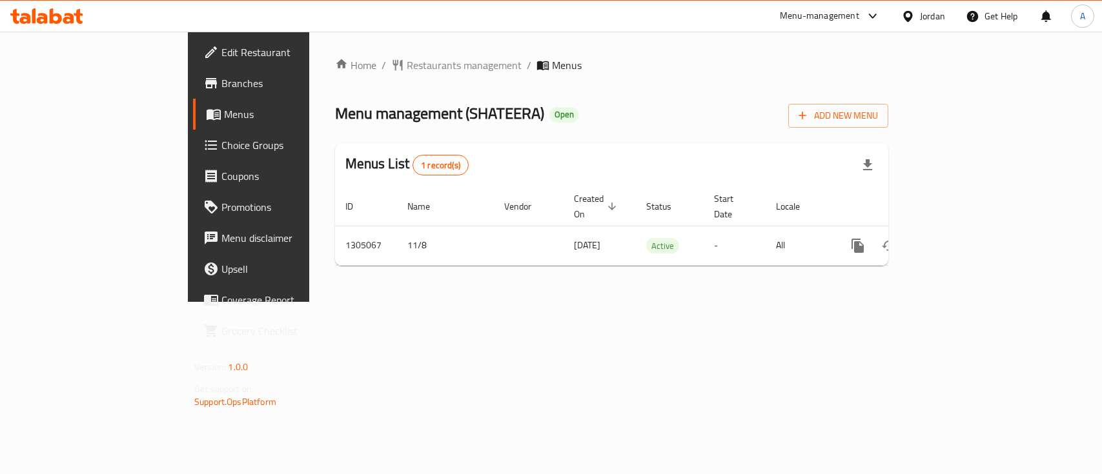  What do you see at coordinates (1082, 16) in the screenshot?
I see `span: A` at bounding box center [1082, 16].